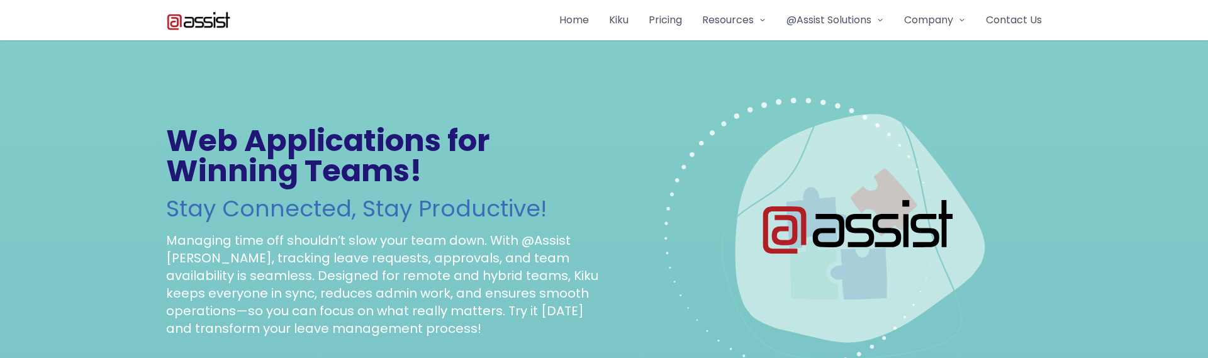 The image size is (1208, 358). What do you see at coordinates (1014, 20) in the screenshot?
I see `a: Contact Us` at bounding box center [1014, 20].